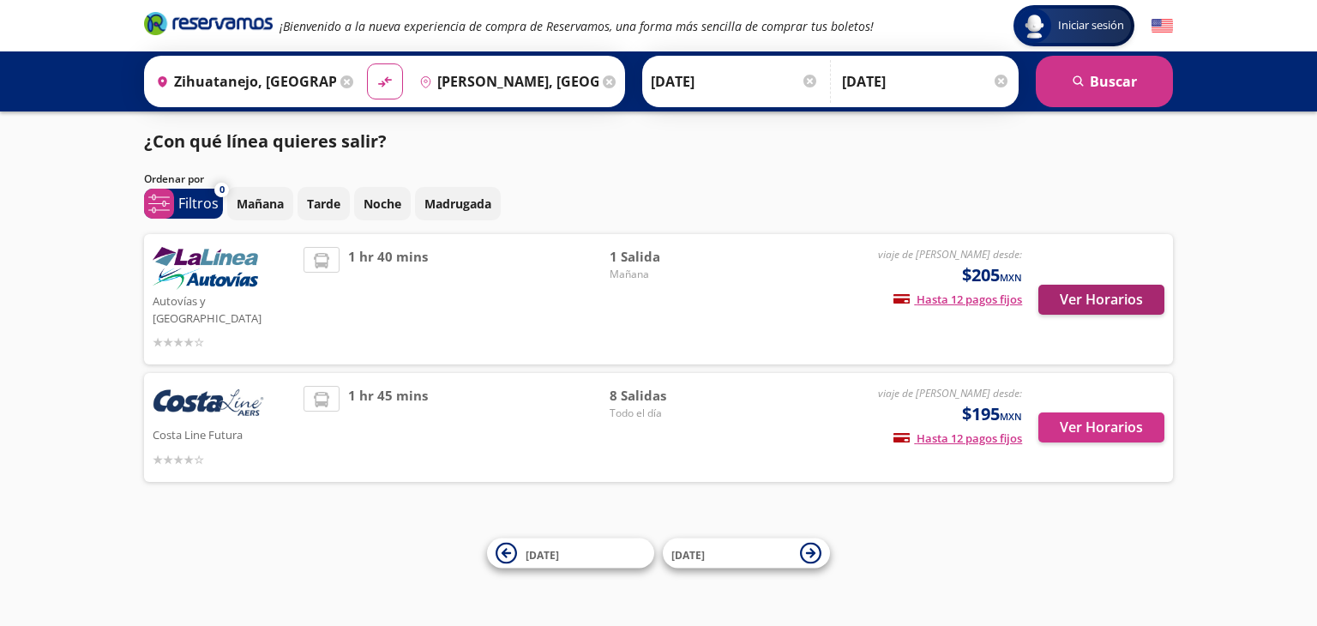 The image size is (1317, 626). I want to click on span: Iniciar sesión, so click(1091, 26).